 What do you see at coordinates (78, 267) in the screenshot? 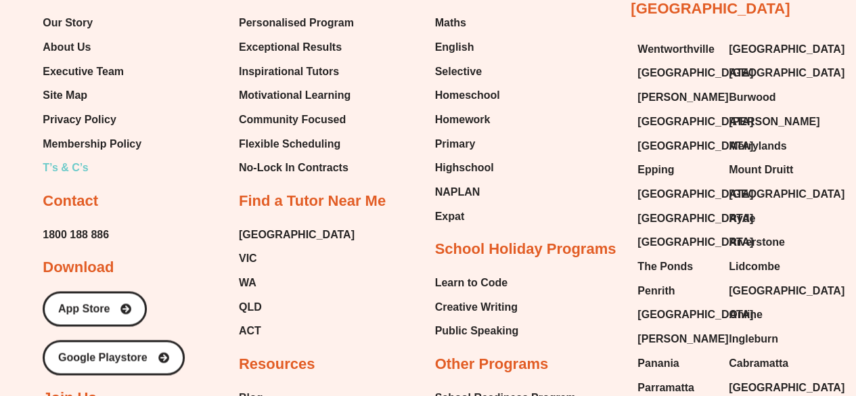
I see `h2: Download` at bounding box center [78, 267].